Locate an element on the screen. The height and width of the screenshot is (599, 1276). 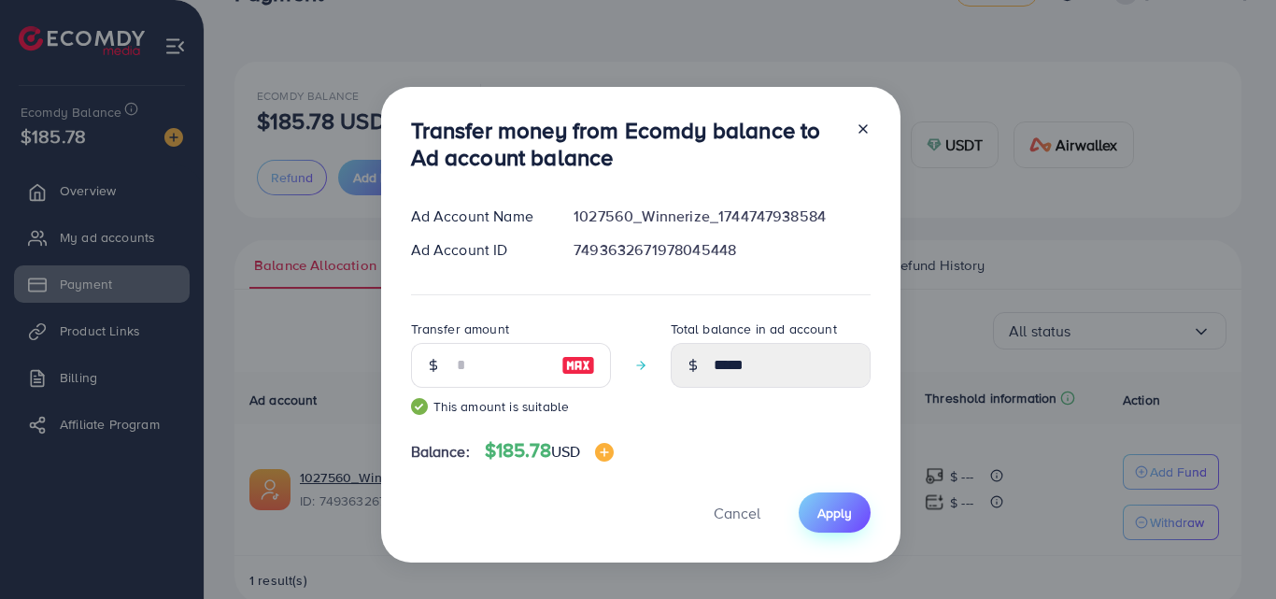
small: This amount is suitable is located at coordinates (511, 406).